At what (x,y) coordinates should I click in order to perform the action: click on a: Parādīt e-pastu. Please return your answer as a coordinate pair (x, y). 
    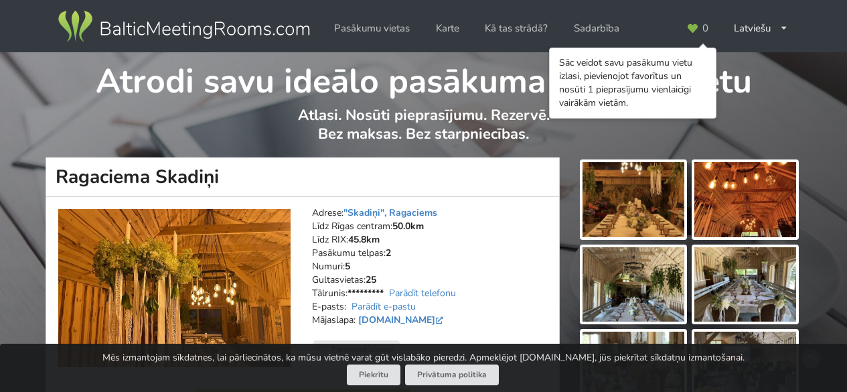
    Looking at the image, I should click on (384, 306).